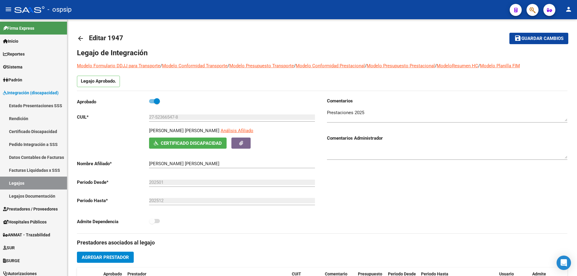 The height and width of the screenshot is (276, 577). I want to click on a: Modelo Conformidad Prestacional, so click(330, 66).